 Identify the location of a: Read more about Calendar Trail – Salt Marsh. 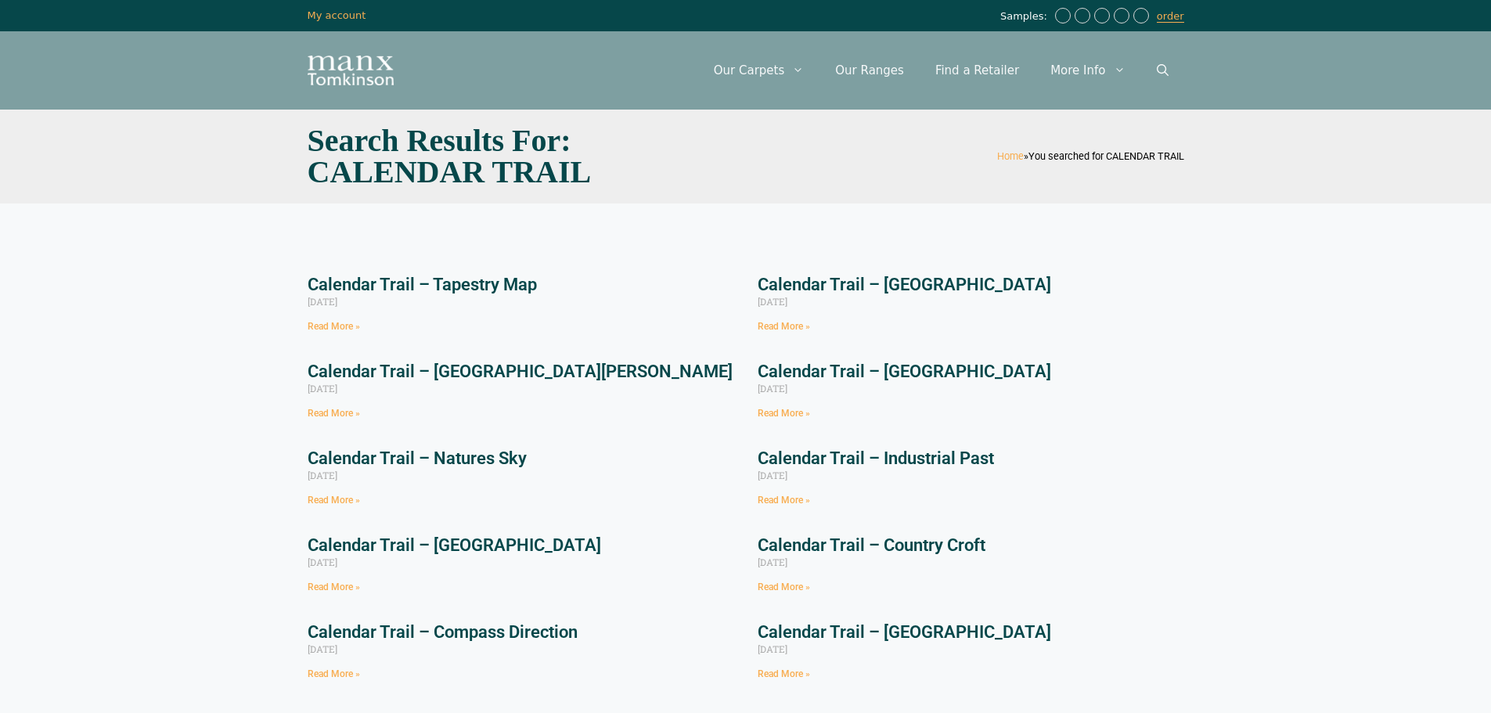
(334, 413).